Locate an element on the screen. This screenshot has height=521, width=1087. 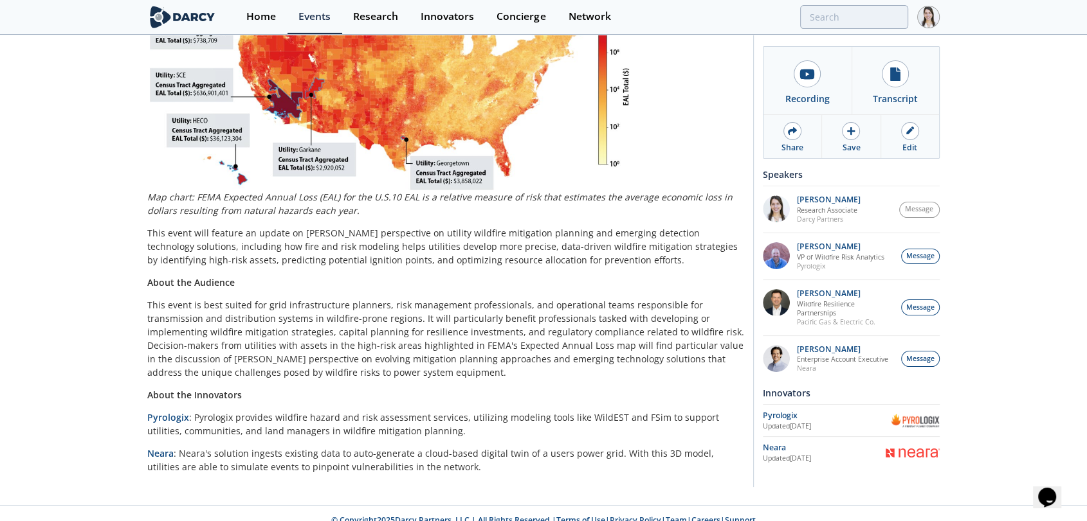
p: : Neara's solution ingests existing data to auto-generate a cloud-based digital twin of a users p... is located at coordinates (446, 460).